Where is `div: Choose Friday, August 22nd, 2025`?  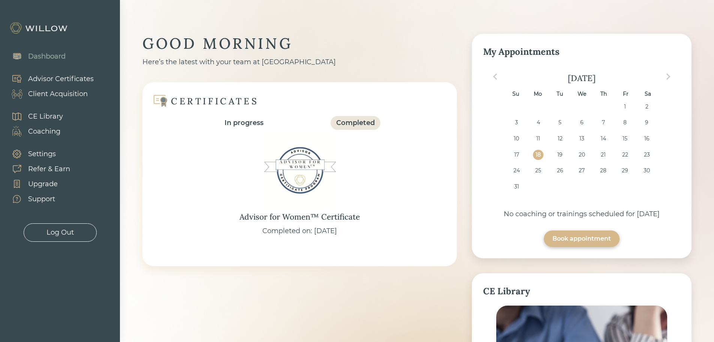
div: Choose Friday, August 22nd, 2025 is located at coordinates (625, 154).